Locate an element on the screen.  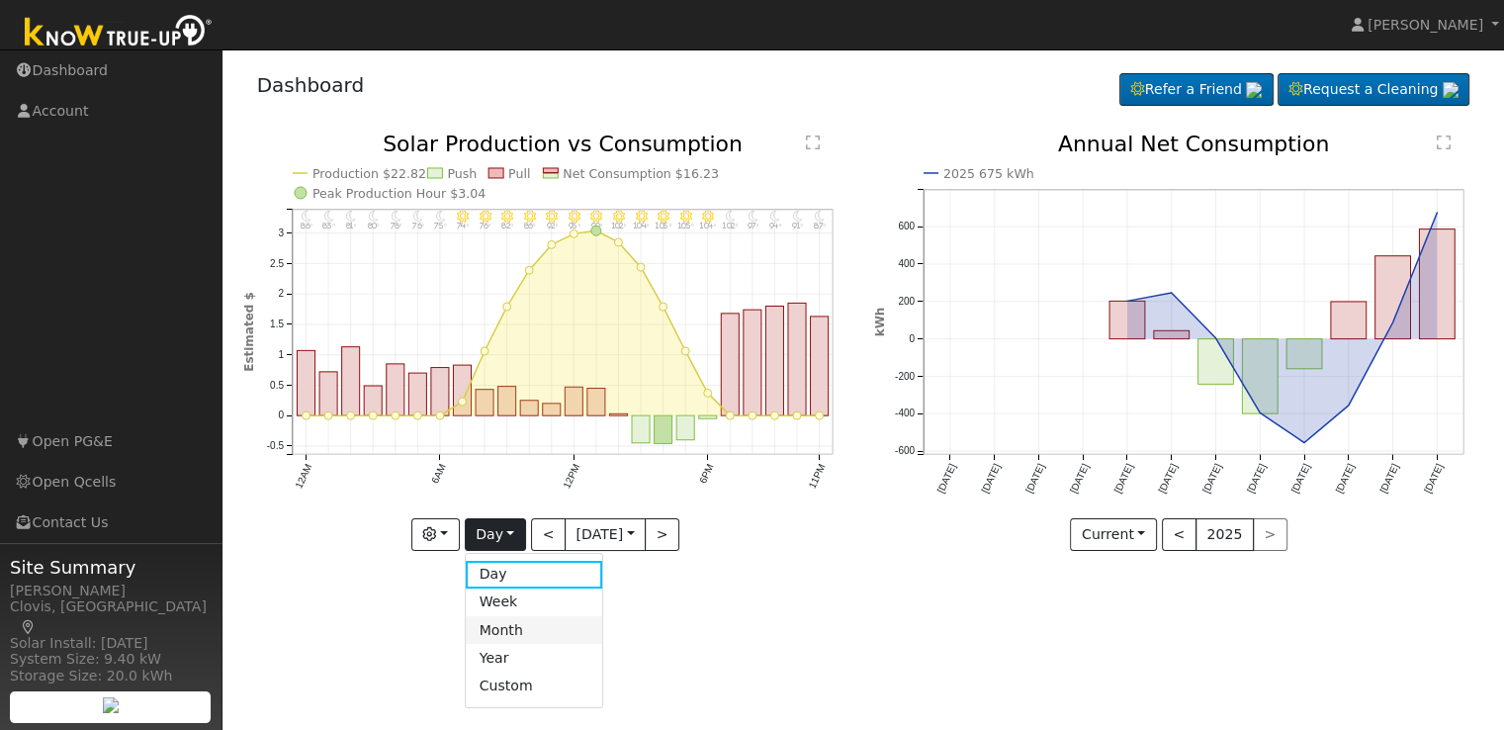
text: 2025 675 kWh is located at coordinates (989, 173).